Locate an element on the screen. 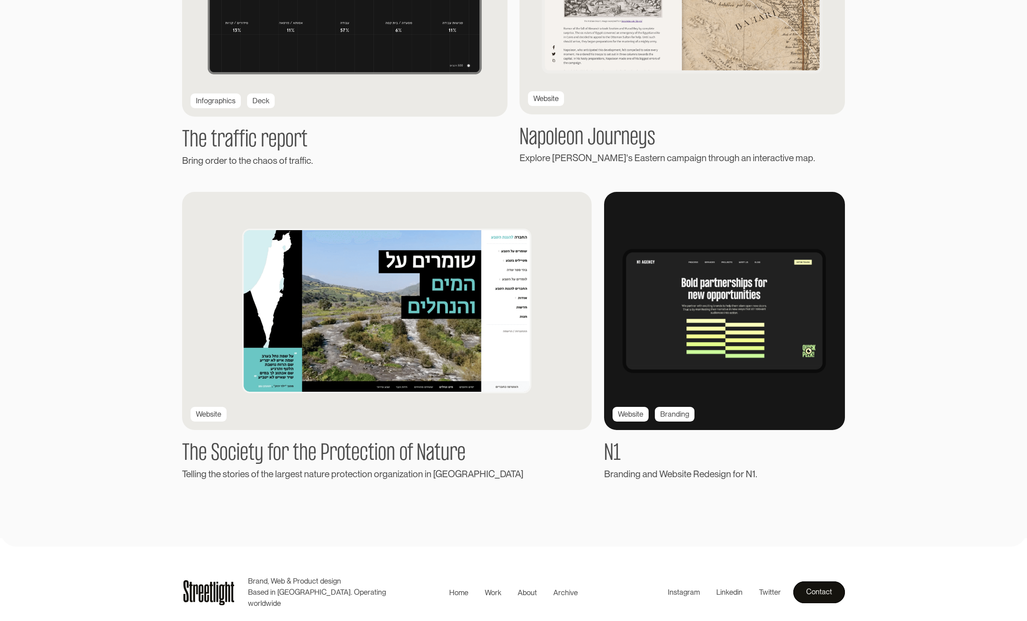  a: Archive is located at coordinates (566, 593).